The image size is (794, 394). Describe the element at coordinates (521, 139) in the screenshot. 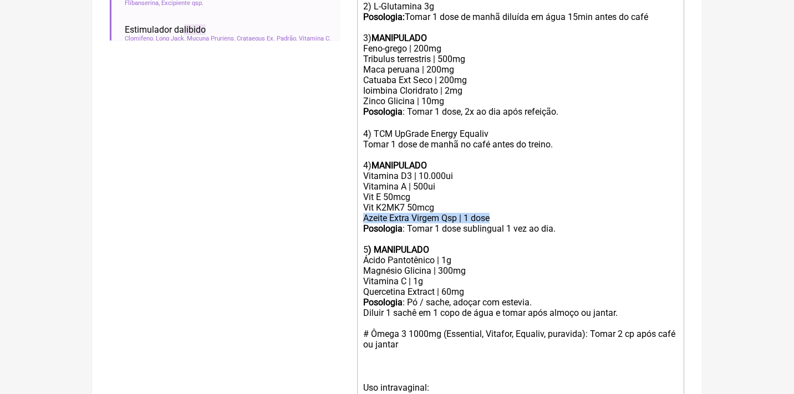

I see `div: : Tomar 1 dose, 2x ao dia após refeição. ㅤ 4) TCM UpGrade Energy Equaliv Tomar 1 dose de manhã no...` at that location.